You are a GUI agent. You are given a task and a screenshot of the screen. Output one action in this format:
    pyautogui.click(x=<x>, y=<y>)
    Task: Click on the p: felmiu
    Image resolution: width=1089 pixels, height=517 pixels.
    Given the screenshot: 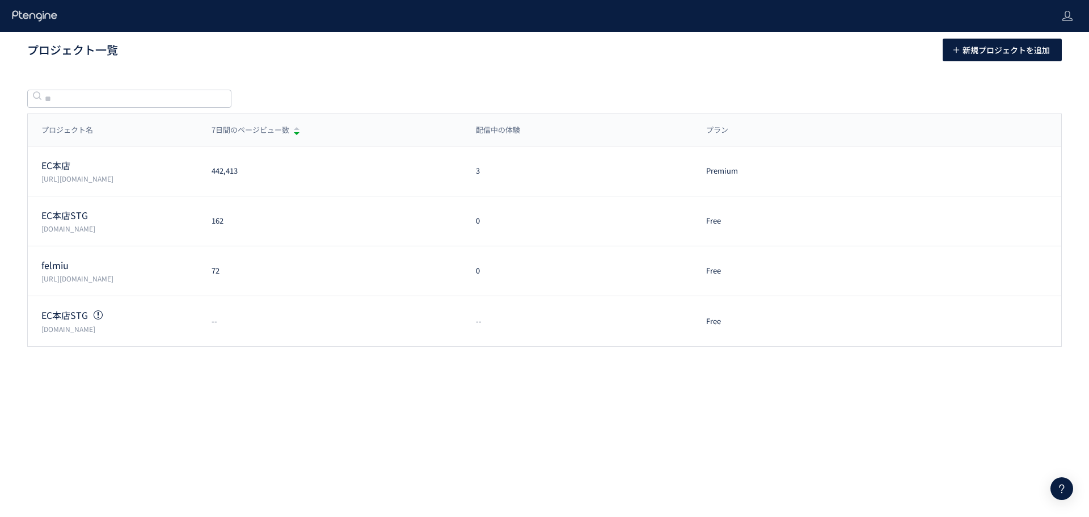 What is the action you would take?
    pyautogui.click(x=120, y=265)
    